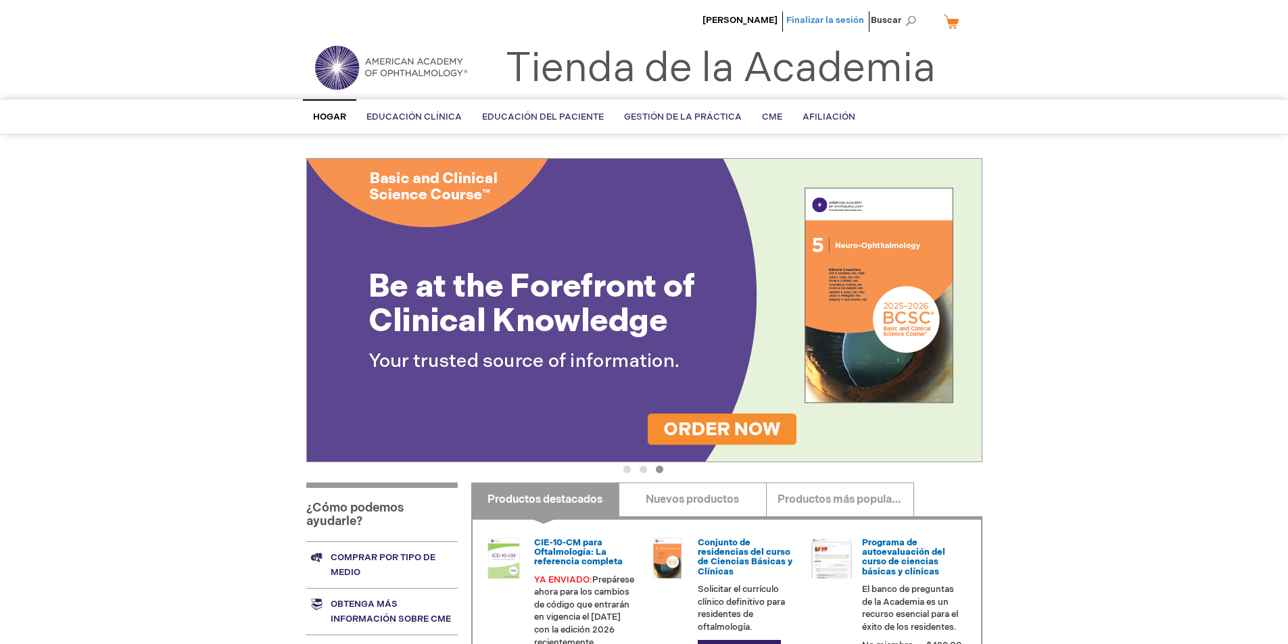  Describe the element at coordinates (825, 20) in the screenshot. I see `font: Finalizar la sesión` at that location.